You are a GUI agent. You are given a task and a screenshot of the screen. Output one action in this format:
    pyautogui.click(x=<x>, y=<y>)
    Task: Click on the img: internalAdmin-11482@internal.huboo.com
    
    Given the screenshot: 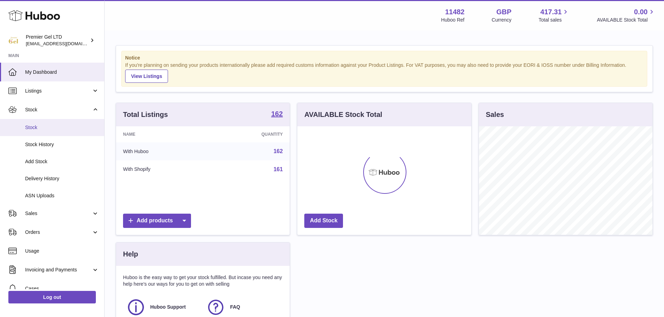 What is the action you would take?
    pyautogui.click(x=14, y=40)
    